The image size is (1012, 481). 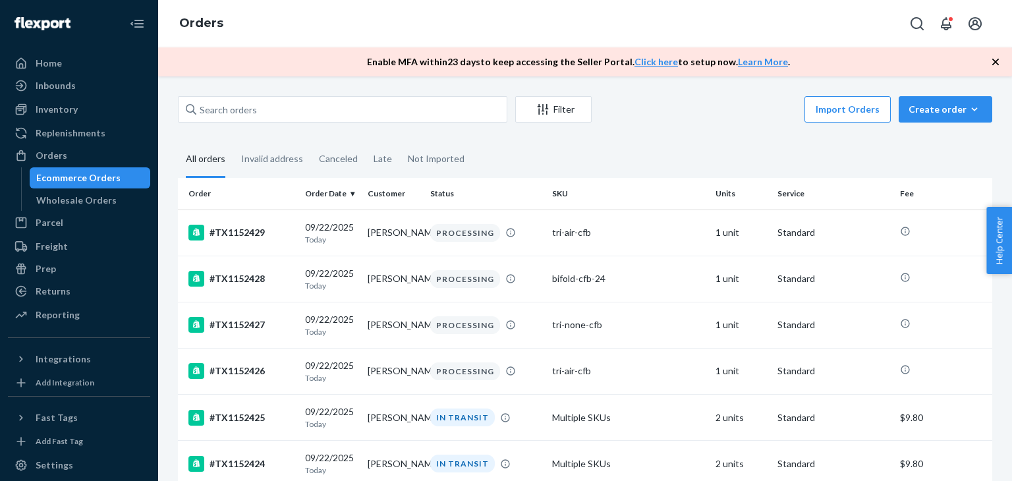 I want to click on a: Replenishments, so click(x=79, y=133).